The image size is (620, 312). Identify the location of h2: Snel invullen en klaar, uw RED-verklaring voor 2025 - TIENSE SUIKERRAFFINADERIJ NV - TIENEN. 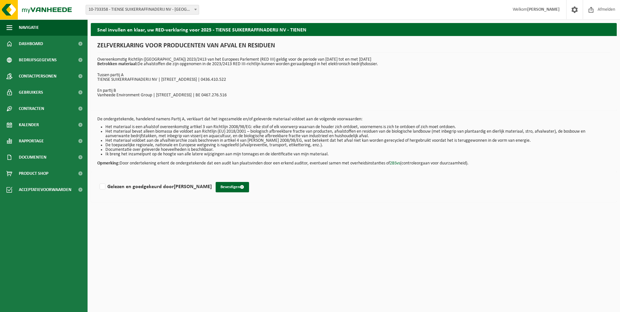
(354, 29).